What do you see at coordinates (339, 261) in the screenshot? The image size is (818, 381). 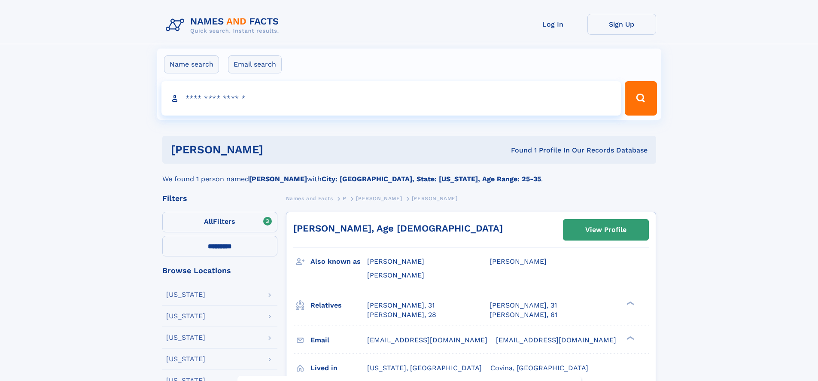 I see `h3: Also known as` at bounding box center [339, 261].